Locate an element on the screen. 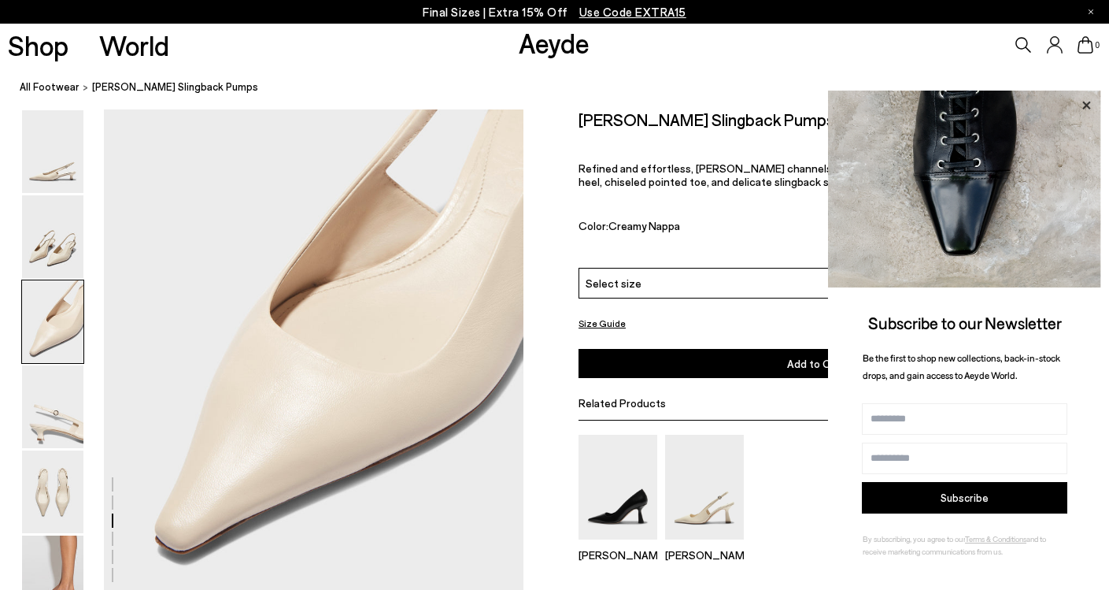 The image size is (1109, 590). span: By subscribing, you agree to our is located at coordinates (914, 539).